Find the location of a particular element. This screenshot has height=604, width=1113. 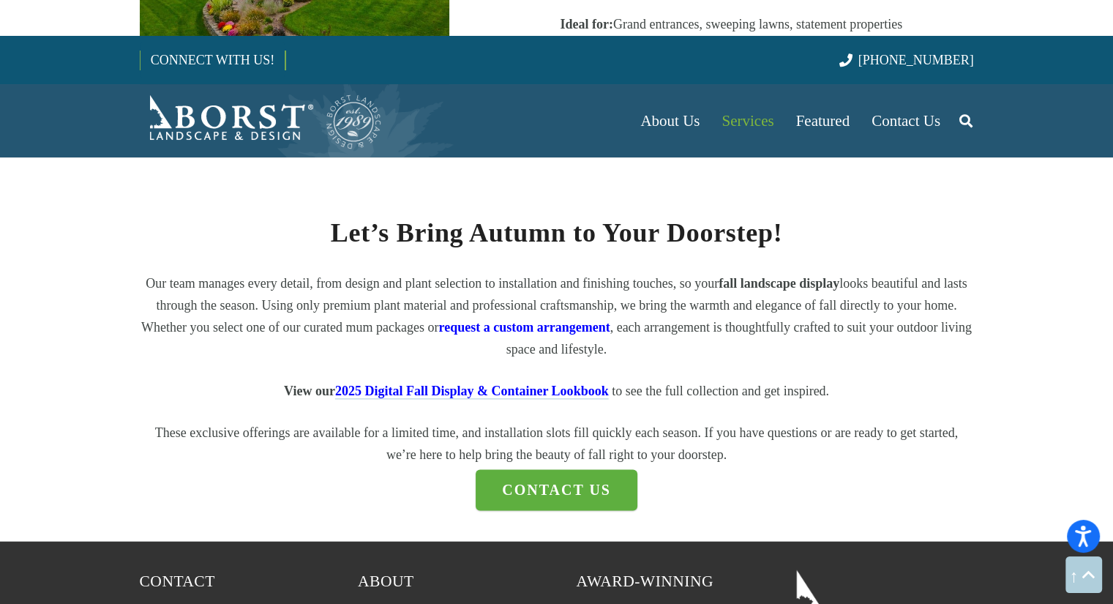

strong: fall landscape display is located at coordinates (779, 283).